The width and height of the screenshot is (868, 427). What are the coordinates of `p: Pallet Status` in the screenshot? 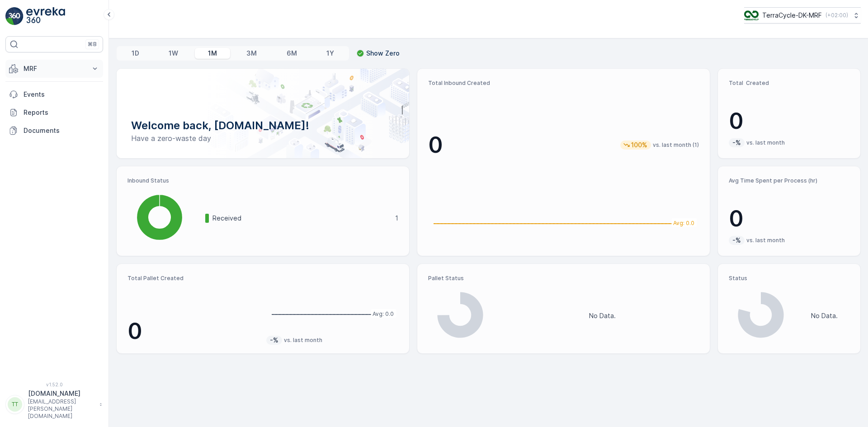 It's located at (563, 278).